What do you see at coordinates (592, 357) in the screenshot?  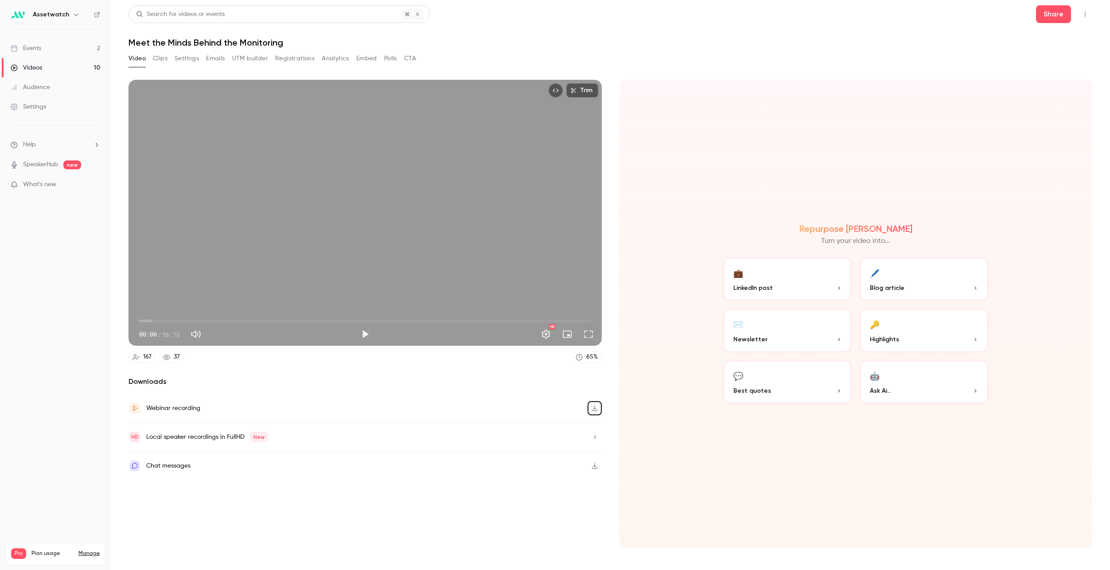 I see `div: 65 %` at bounding box center [592, 357].